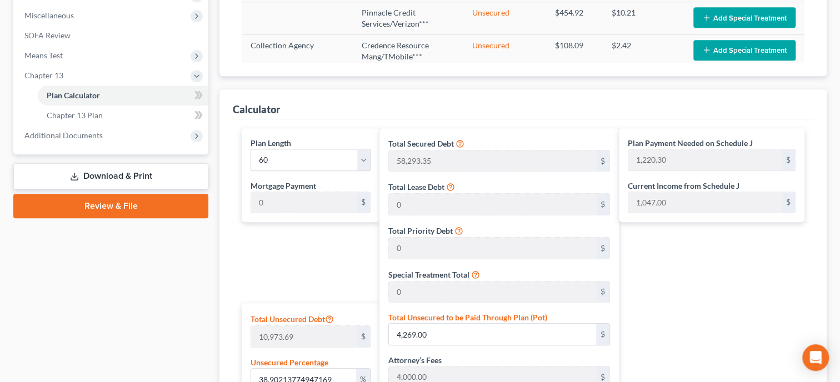 This screenshot has width=840, height=382. Describe the element at coordinates (49, 15) in the screenshot. I see `span: Miscellaneous` at that location.